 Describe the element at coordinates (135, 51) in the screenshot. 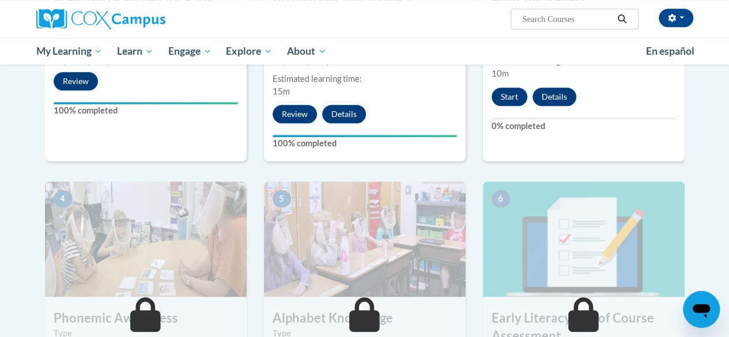

I see `span: Learn` at that location.